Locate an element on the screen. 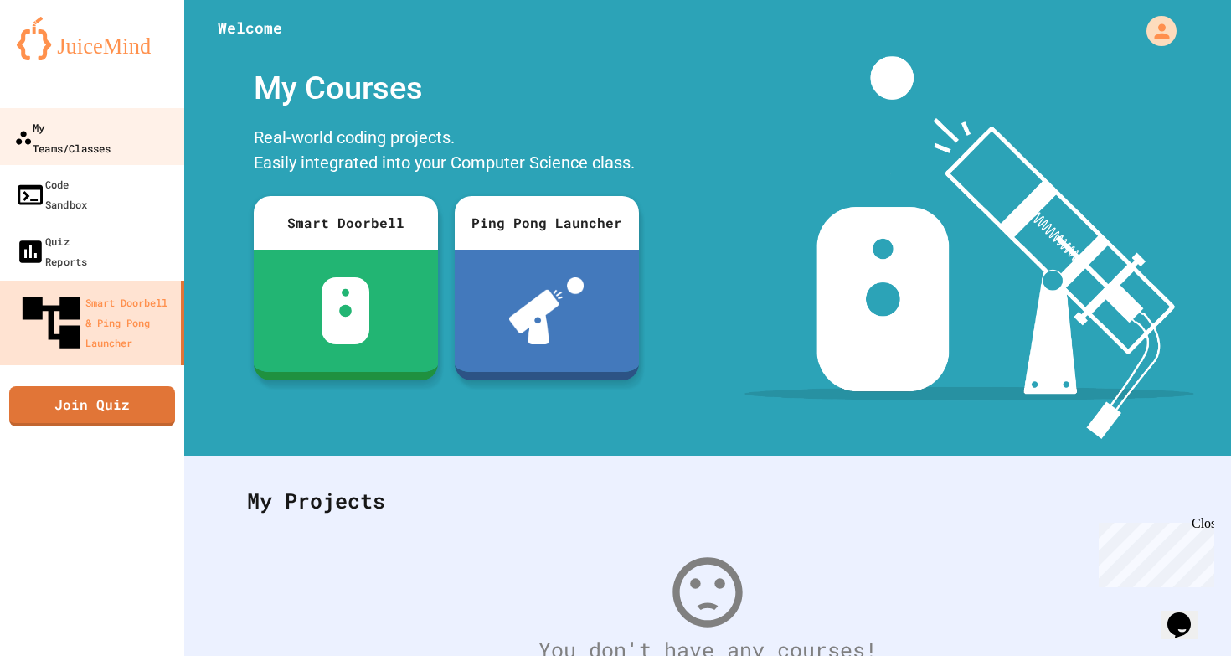 This screenshot has height=656, width=1231. div: Chat with us now!Close is located at coordinates (61, 56).